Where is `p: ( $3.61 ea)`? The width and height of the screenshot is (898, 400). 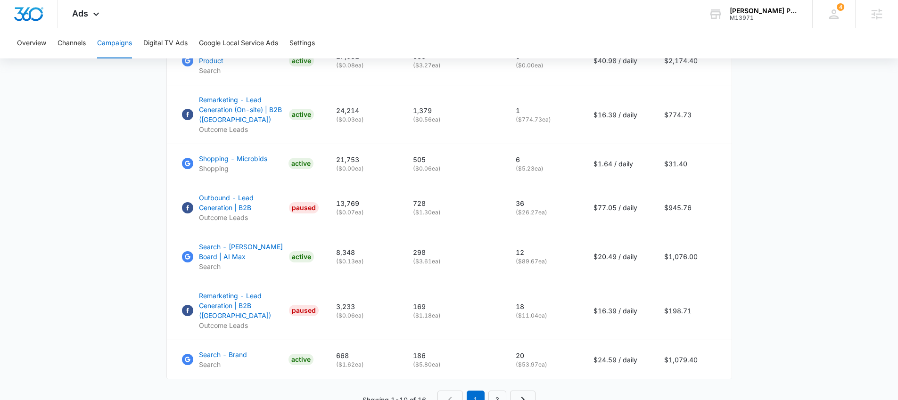
p: ( $3.61 ea) is located at coordinates (453, 262).